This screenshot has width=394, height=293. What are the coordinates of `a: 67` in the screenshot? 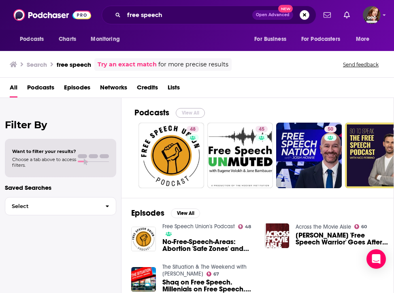 It's located at (213, 274).